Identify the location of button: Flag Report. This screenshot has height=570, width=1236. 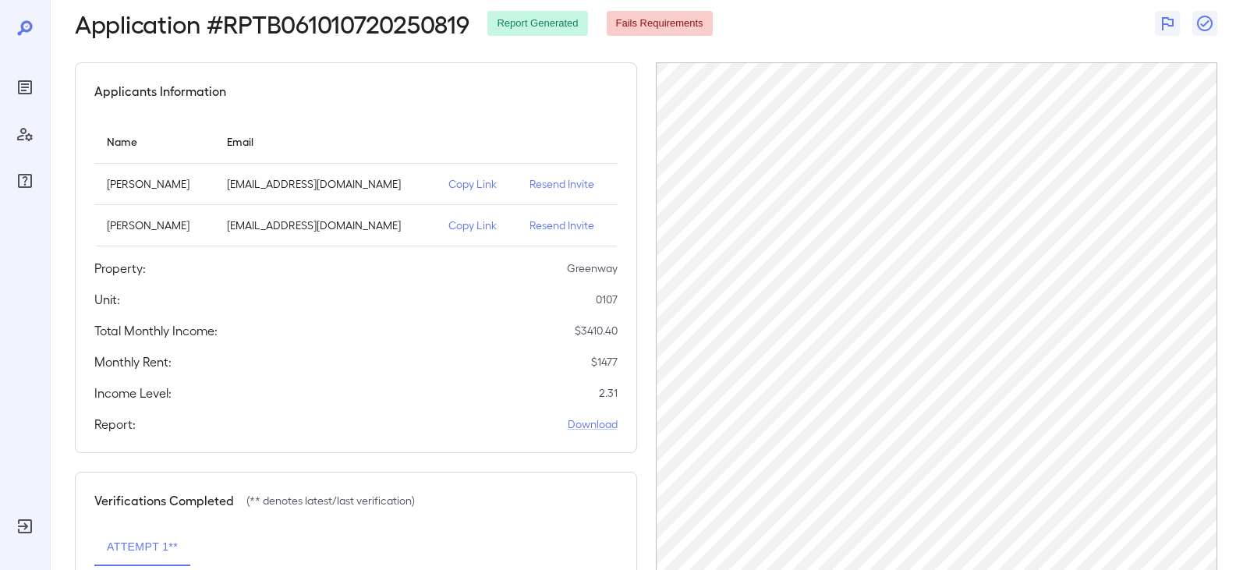
(1167, 23).